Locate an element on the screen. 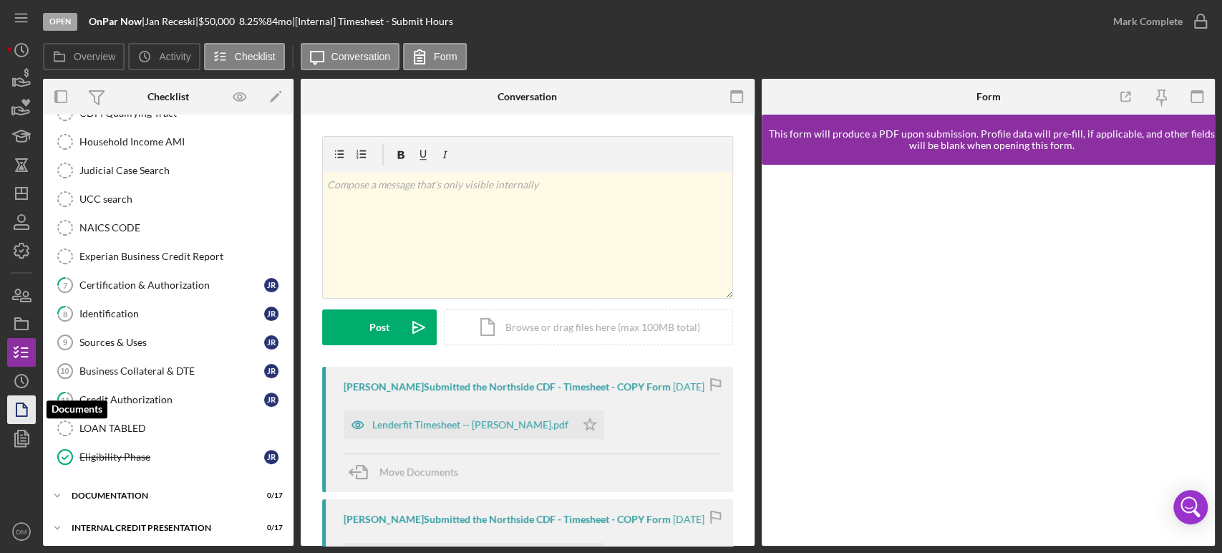 This screenshot has height=553, width=1222. tspan: 11 is located at coordinates (65, 399).